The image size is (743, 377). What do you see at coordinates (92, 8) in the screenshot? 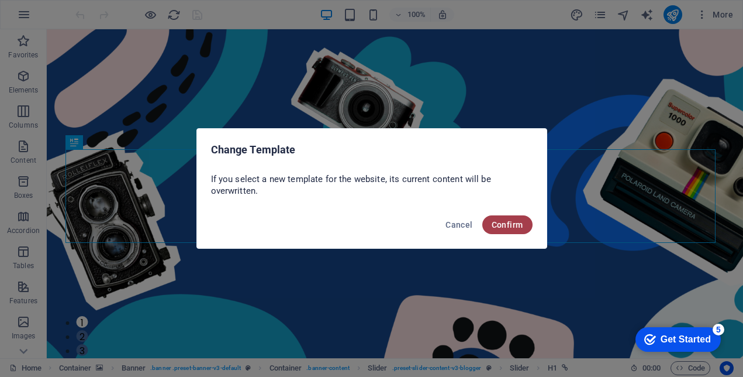
I see `div: 5` at bounding box center [92, 8].